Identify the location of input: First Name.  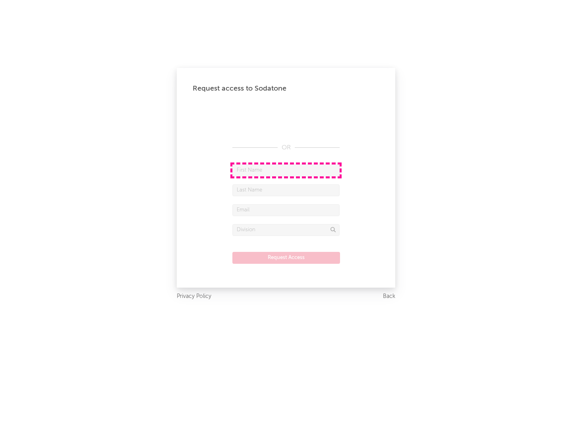
(286, 170).